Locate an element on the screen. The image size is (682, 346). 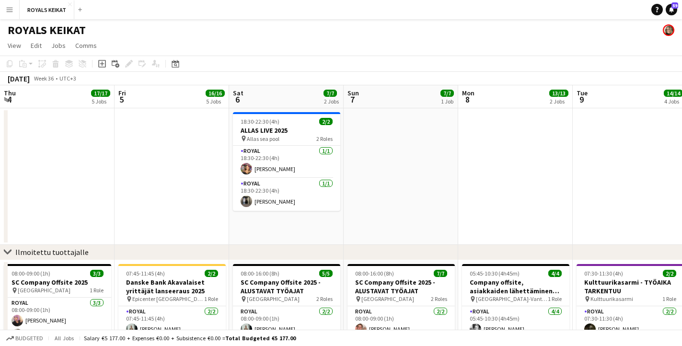
span: View is located at coordinates (14, 46).